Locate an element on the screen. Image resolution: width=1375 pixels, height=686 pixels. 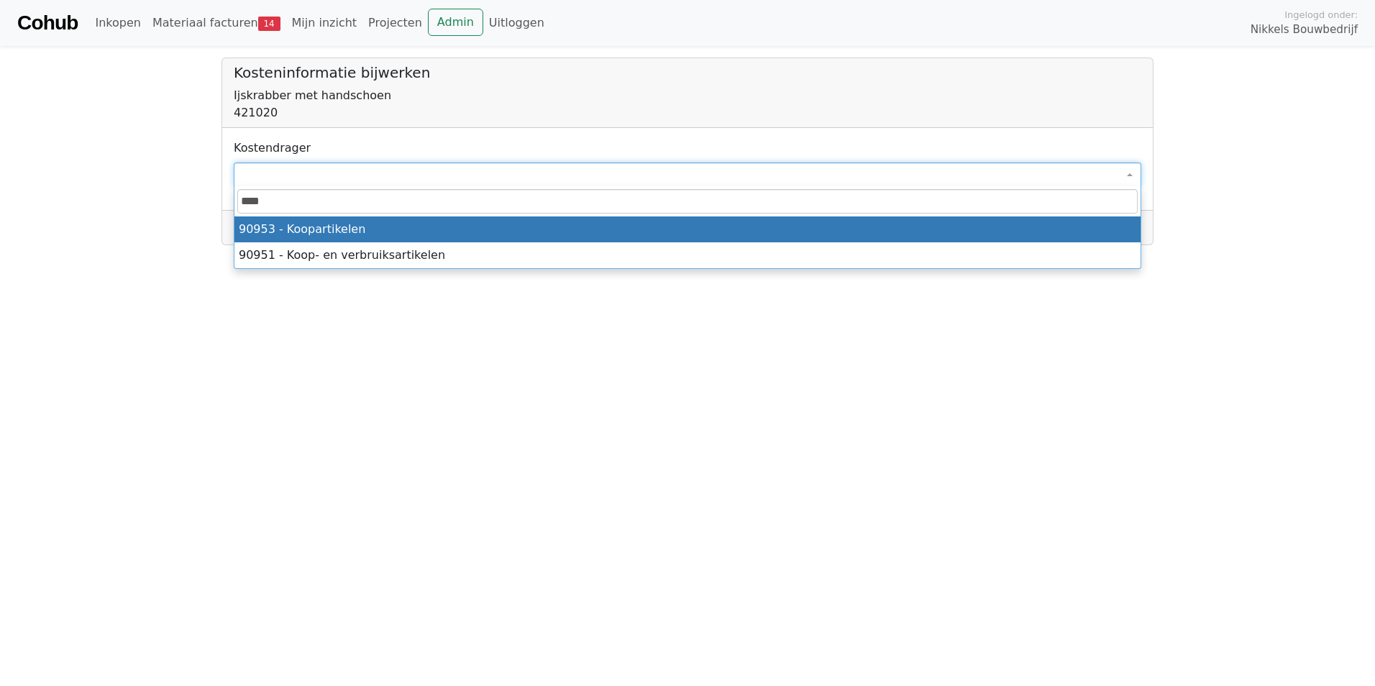
a: Admin is located at coordinates (455, 22).